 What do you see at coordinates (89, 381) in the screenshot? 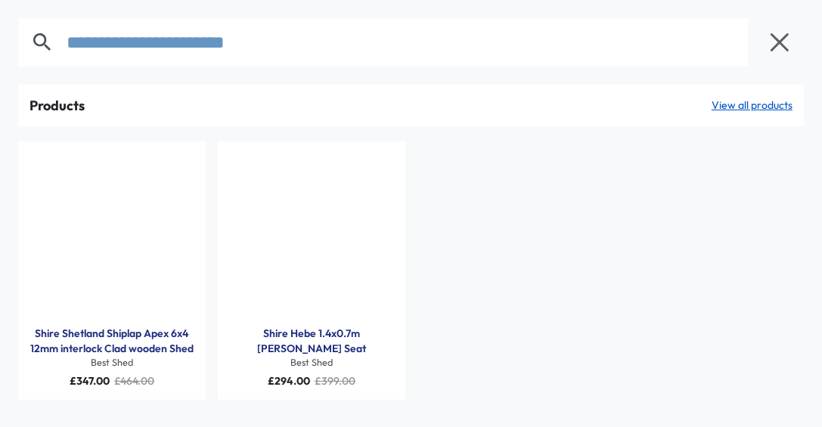
I see `span: £347.00` at bounding box center [89, 381].